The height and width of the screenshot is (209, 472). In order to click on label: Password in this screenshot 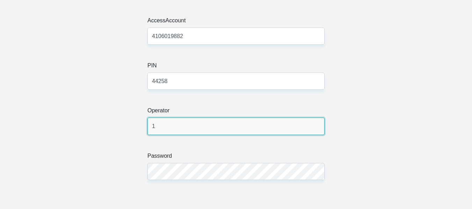, I will do `click(236, 158)`.